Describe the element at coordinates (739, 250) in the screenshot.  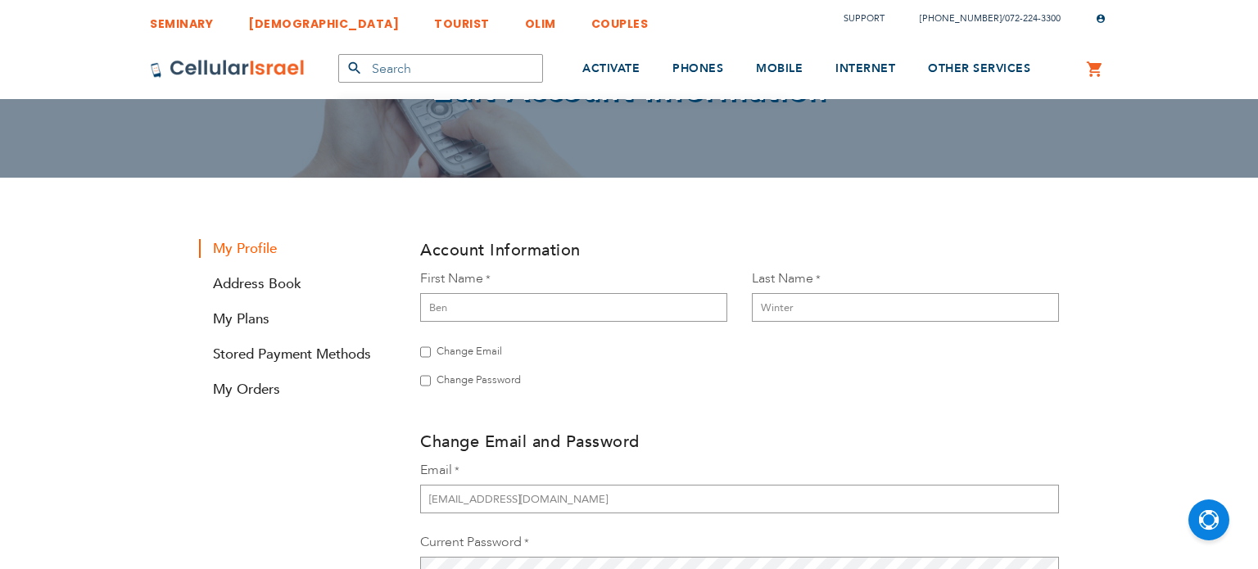
I see `h3: Account Information` at that location.